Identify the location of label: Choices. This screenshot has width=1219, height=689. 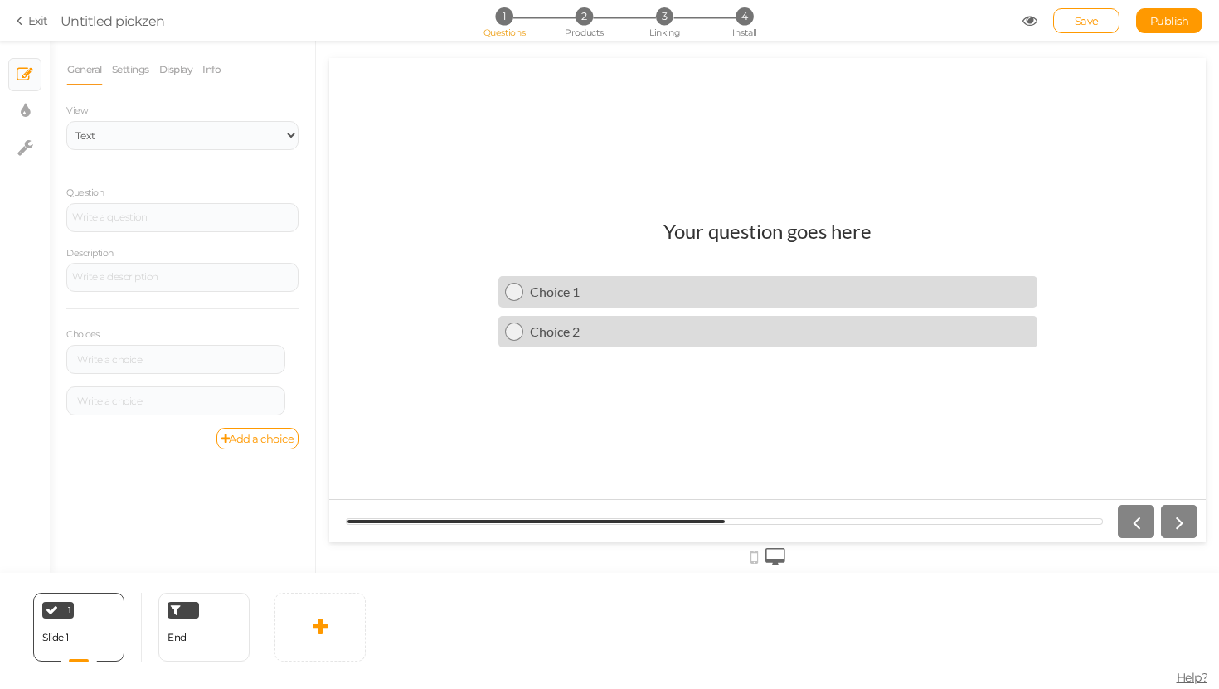
(83, 335).